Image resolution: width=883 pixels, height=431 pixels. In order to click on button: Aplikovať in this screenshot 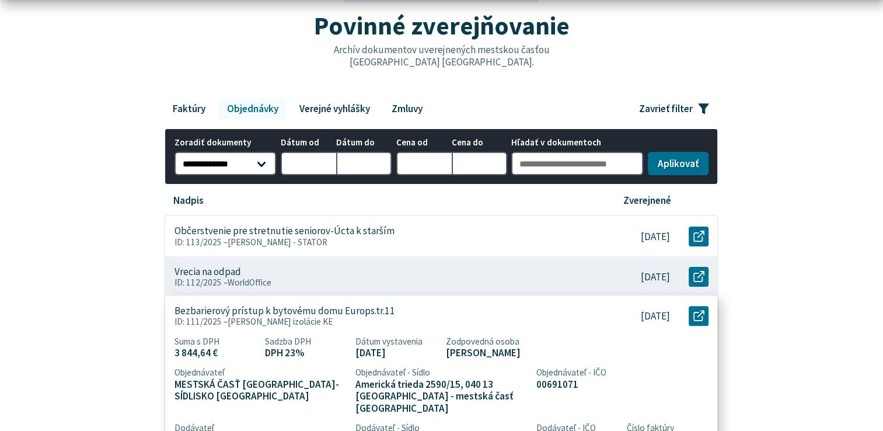, I will do `click(678, 163)`.